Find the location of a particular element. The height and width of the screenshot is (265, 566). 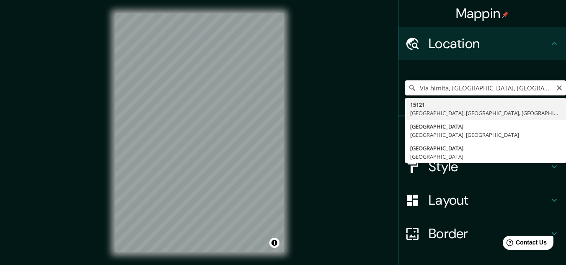

div: Border is located at coordinates (482, 234).